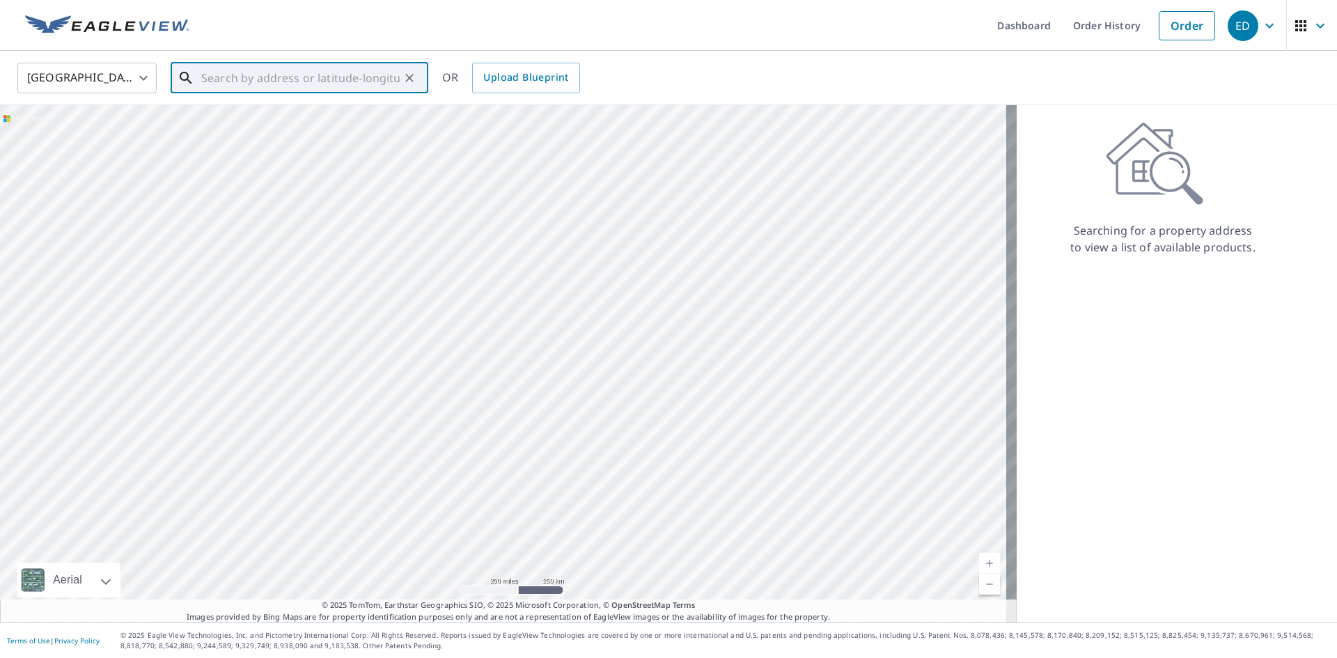 This screenshot has width=1337, height=658. I want to click on div: ED, so click(1243, 26).